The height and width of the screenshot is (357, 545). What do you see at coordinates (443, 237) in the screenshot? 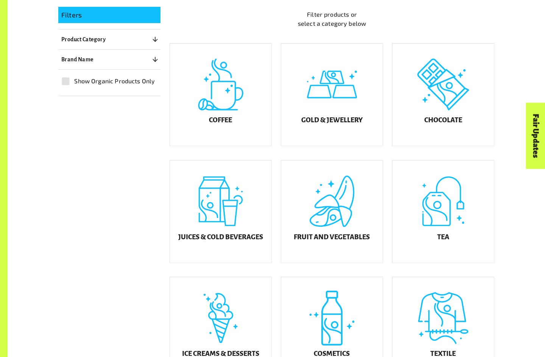
I see `h5: Tea` at bounding box center [443, 237].